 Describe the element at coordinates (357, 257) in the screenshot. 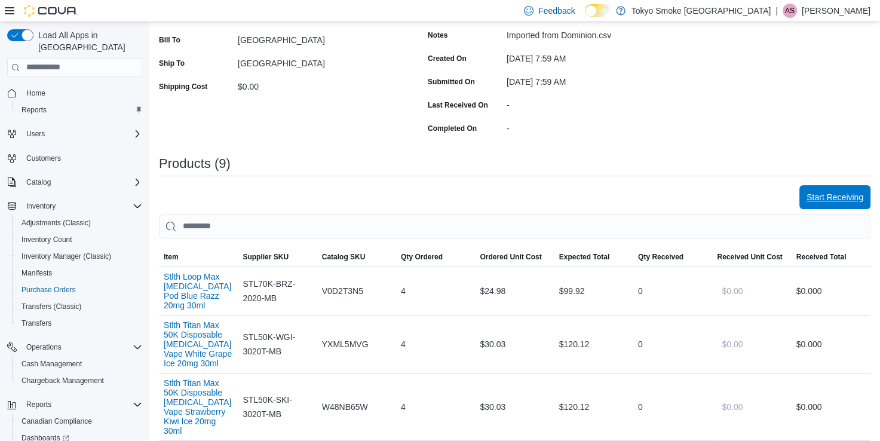

I see `button: Catalog SKU` at that location.